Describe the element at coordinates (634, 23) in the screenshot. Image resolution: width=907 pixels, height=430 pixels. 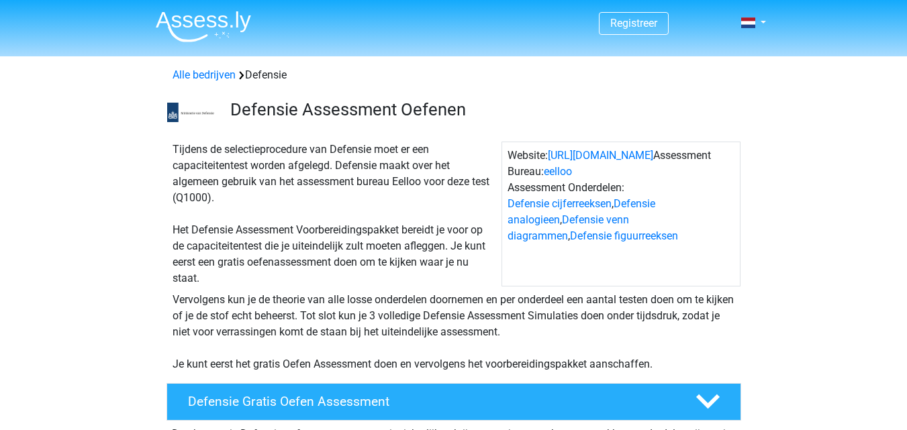
I see `a: Registreer` at that location.